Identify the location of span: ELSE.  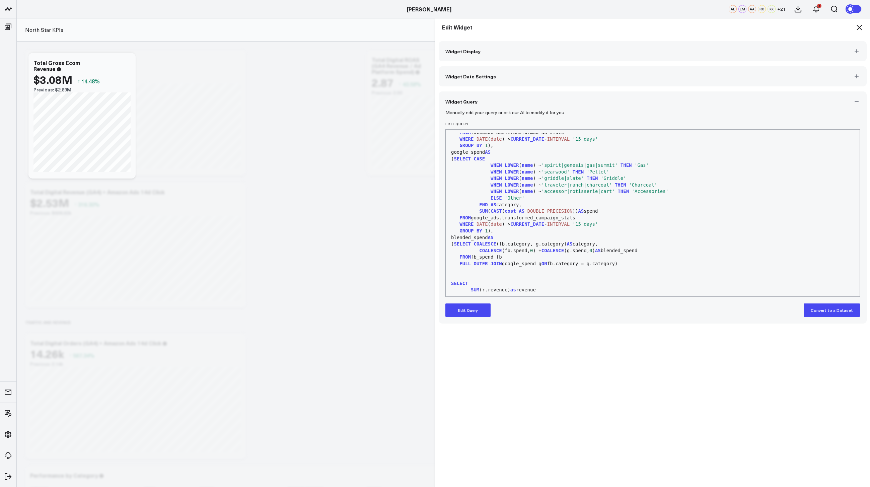
(496, 198).